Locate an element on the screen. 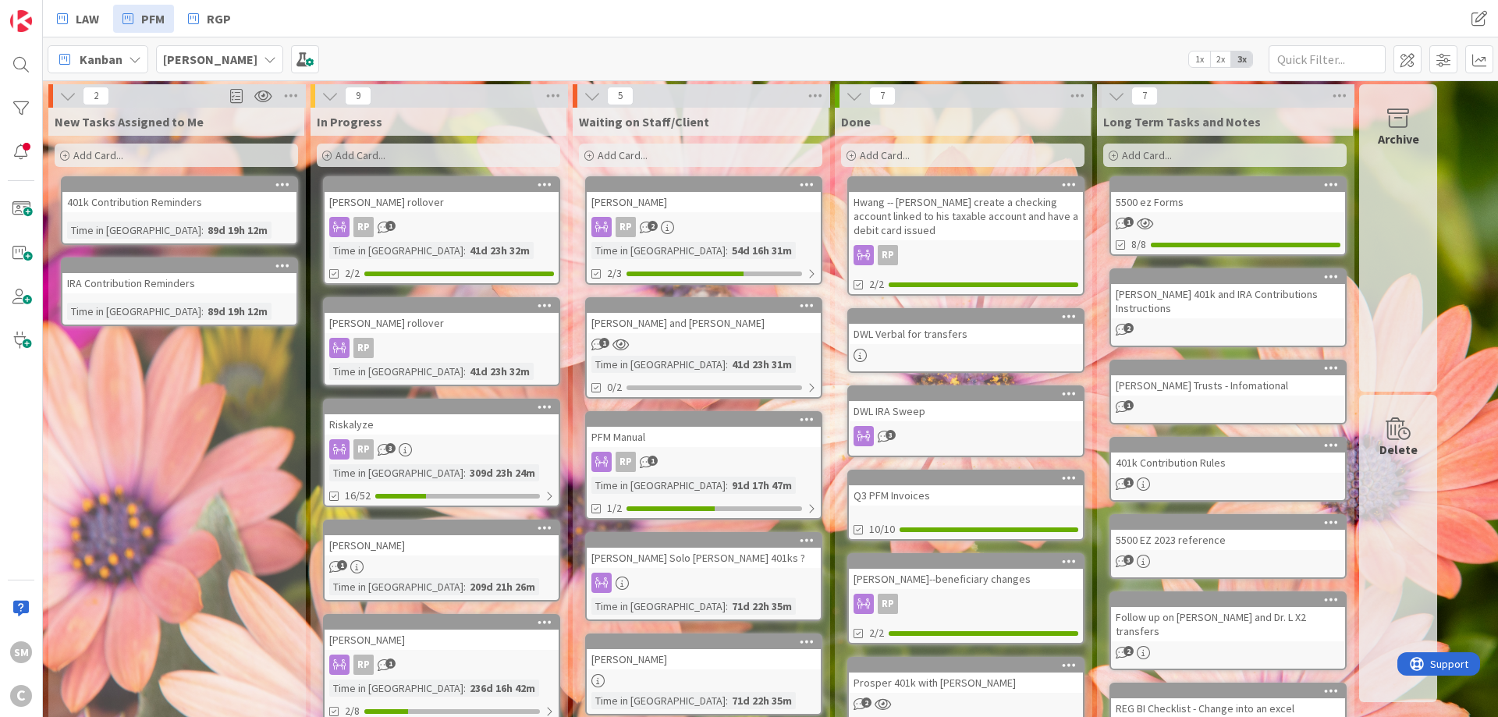 Image resolution: width=1498 pixels, height=717 pixels. span: Support is located at coordinates (51, 12).